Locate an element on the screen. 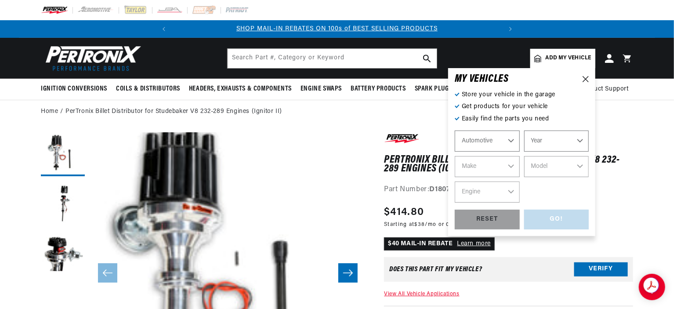 The height and width of the screenshot is (309, 674). button: Translation missing: en.sections.announcements.previous_announcement is located at coordinates (164, 29).